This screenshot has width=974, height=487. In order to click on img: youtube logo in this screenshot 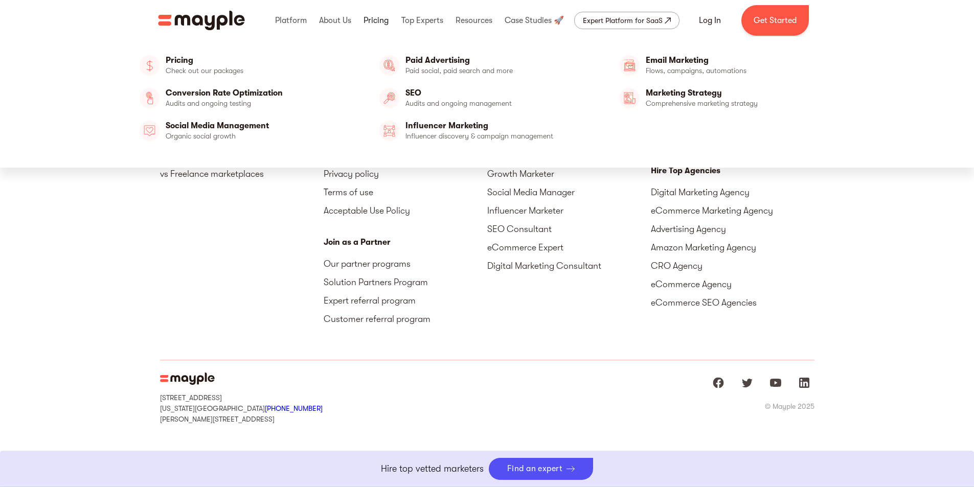, I will do `click(775, 383)`.